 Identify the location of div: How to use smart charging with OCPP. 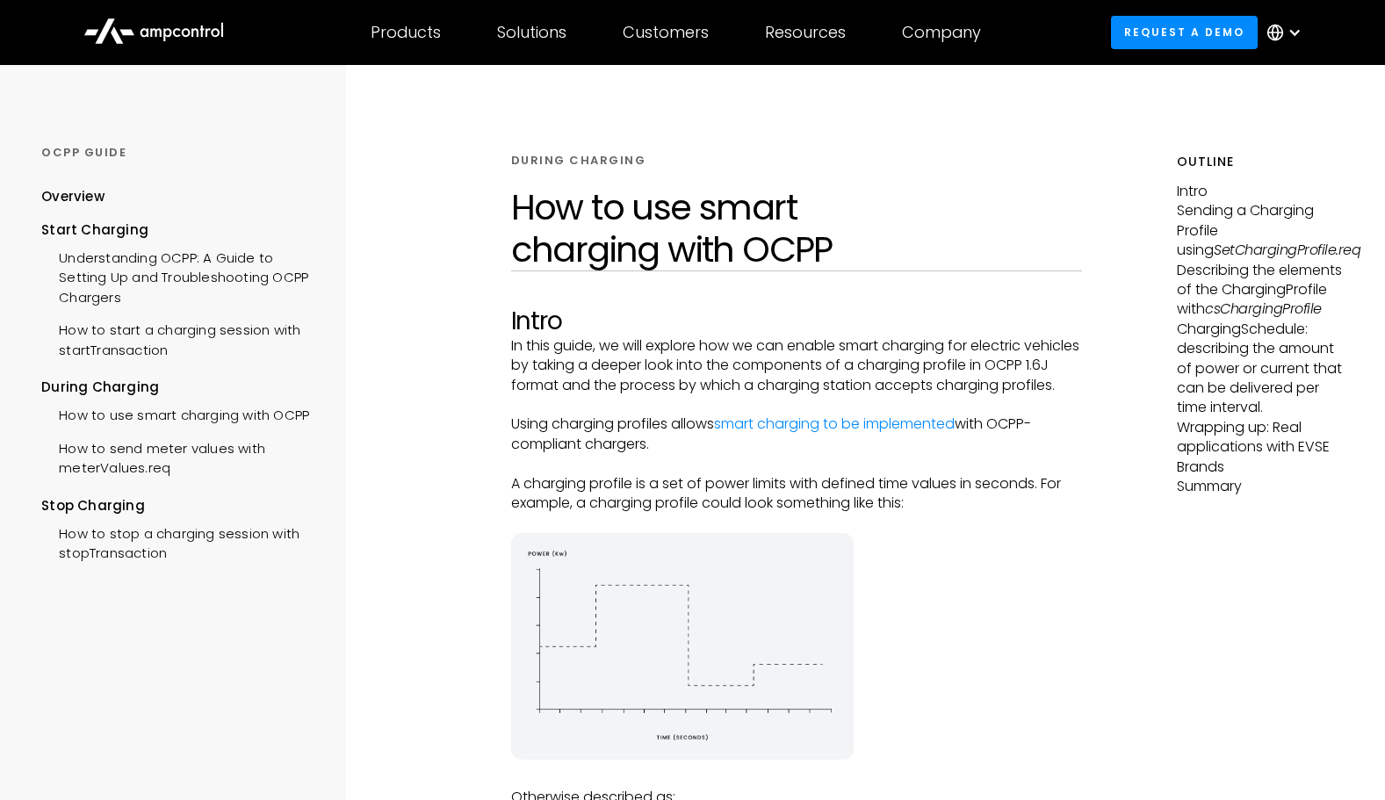
(175, 413).